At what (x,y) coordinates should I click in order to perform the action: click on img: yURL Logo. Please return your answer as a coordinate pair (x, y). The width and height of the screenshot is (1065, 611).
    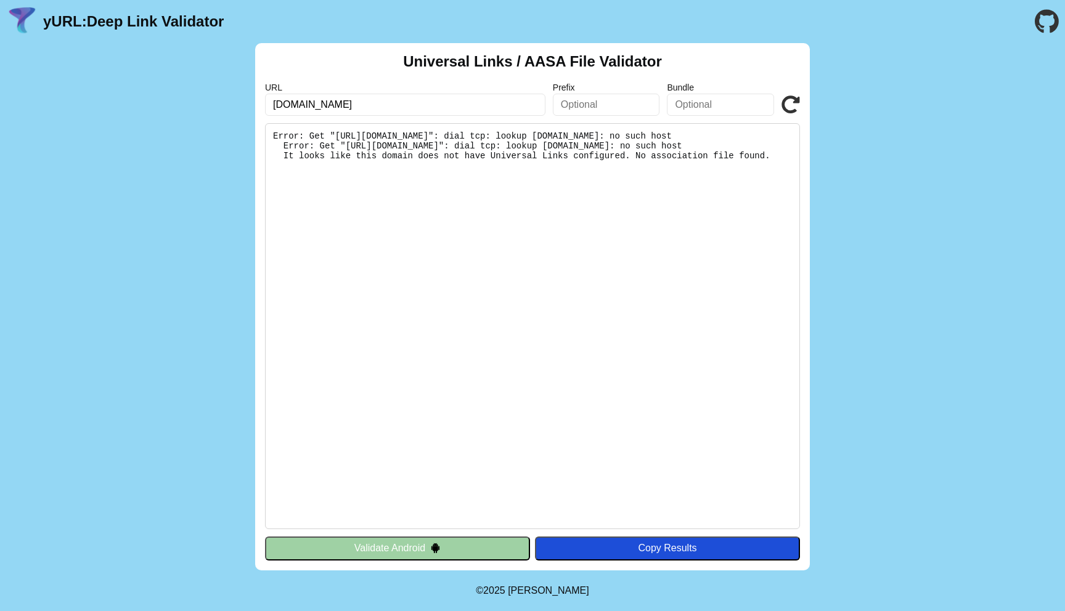
    Looking at the image, I should click on (22, 22).